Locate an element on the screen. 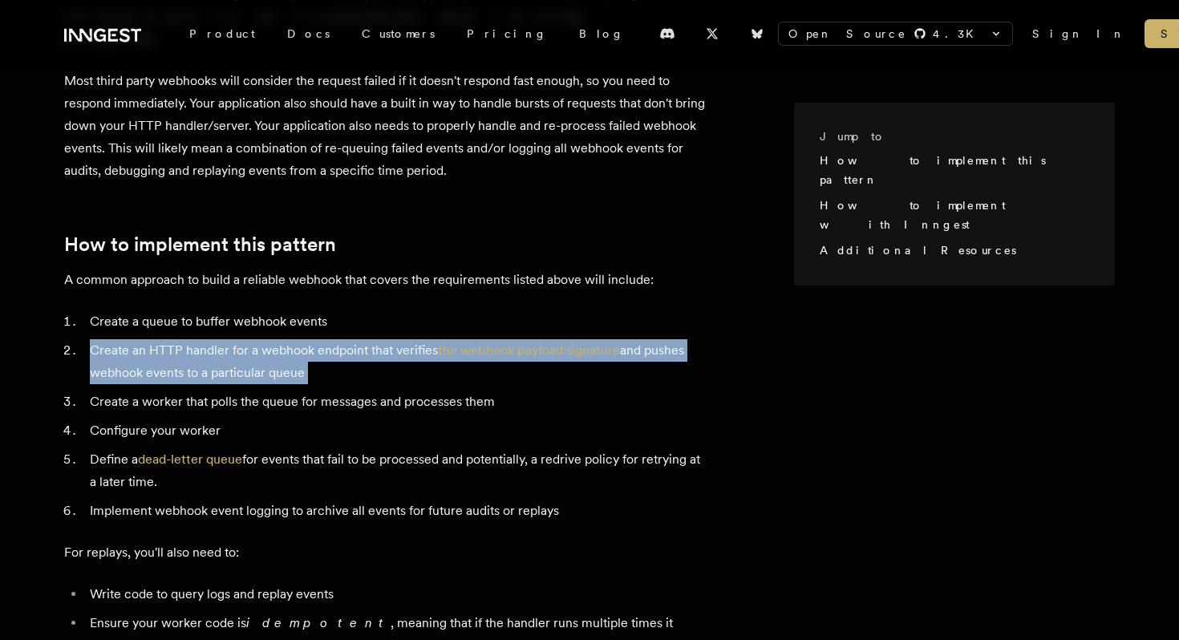 Image resolution: width=1179 pixels, height=640 pixels. li: Create a queue to buffer webhook events is located at coordinates (395, 322).